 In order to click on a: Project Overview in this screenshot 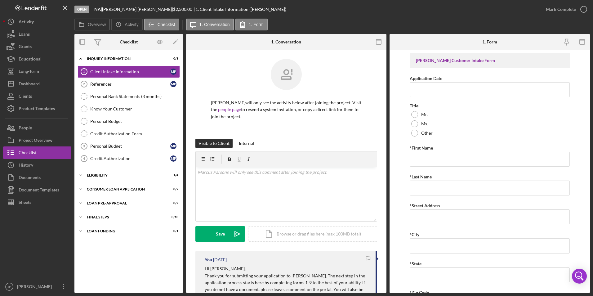, I will do `click(37, 140)`.